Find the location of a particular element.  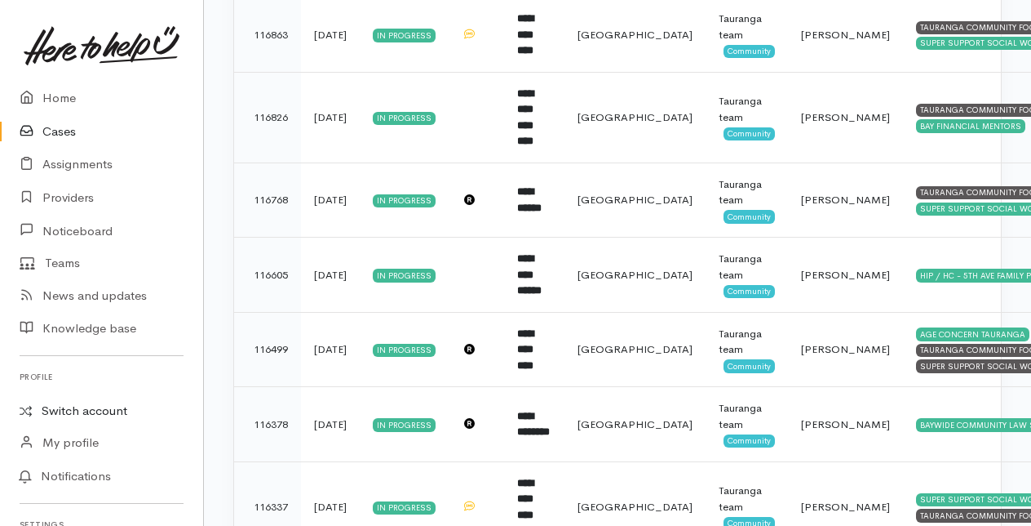

td: 116826 is located at coordinates (268, 117).